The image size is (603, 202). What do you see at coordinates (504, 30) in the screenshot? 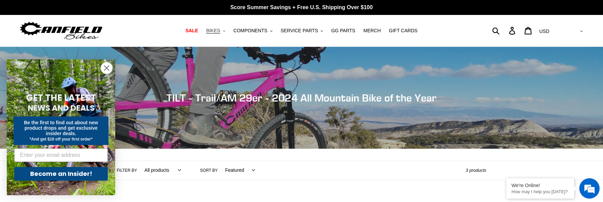
I see `input: Search` at bounding box center [504, 30].